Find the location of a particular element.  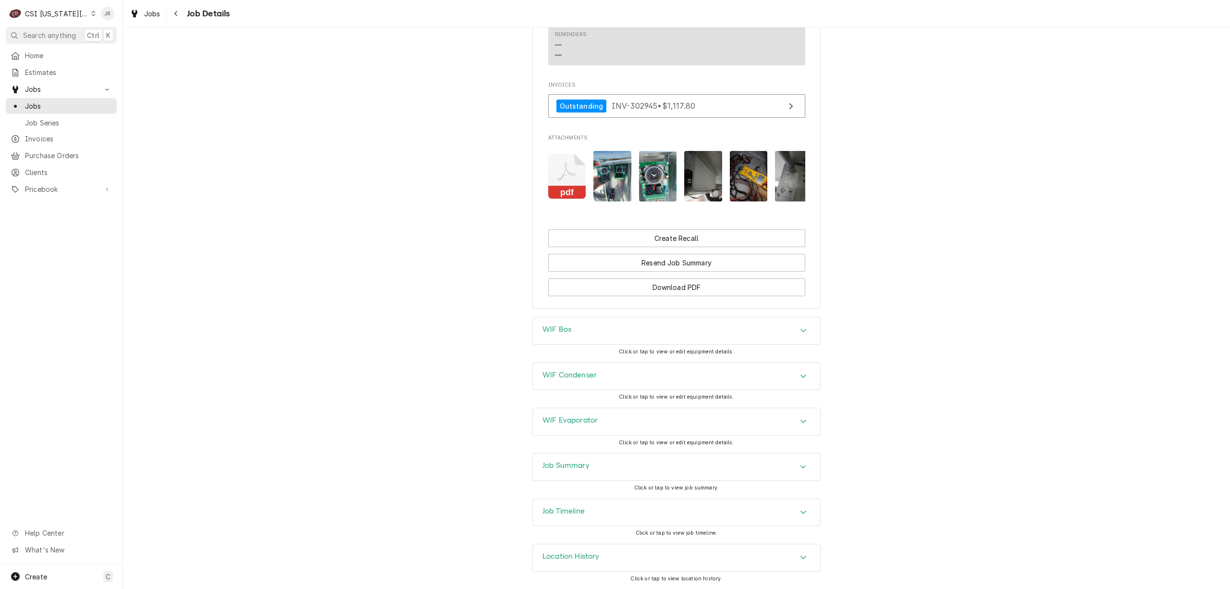

span: Help Center is located at coordinates (68, 533).